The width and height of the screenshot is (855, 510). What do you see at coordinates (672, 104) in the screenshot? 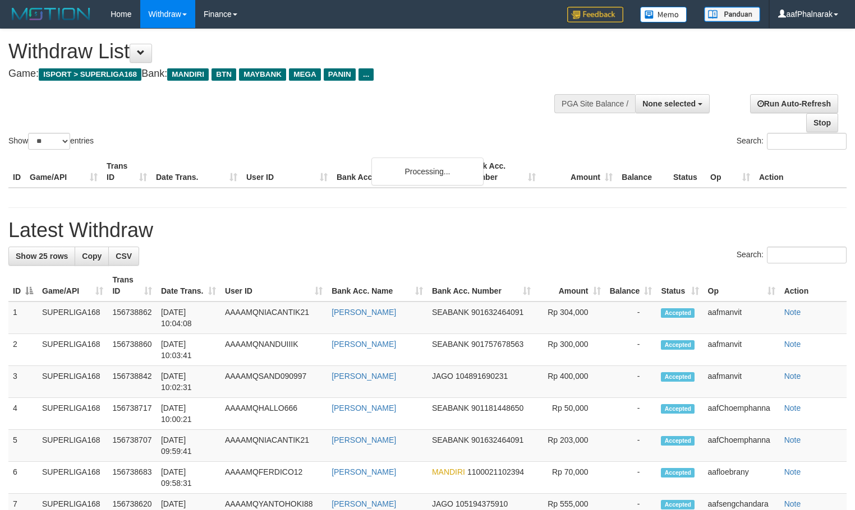
I see `button: None selected` at bounding box center [672, 104].